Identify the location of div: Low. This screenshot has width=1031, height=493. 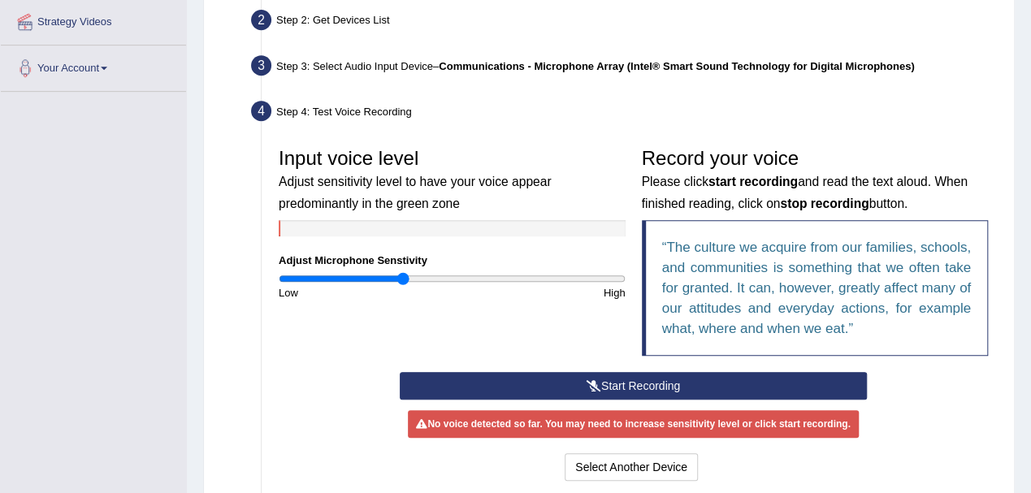
(361, 292).